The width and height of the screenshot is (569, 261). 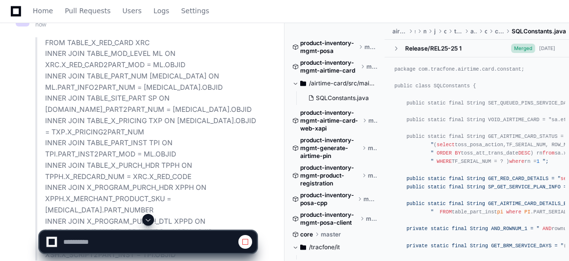 What do you see at coordinates (132, 11) in the screenshot?
I see `span: Users` at bounding box center [132, 11].